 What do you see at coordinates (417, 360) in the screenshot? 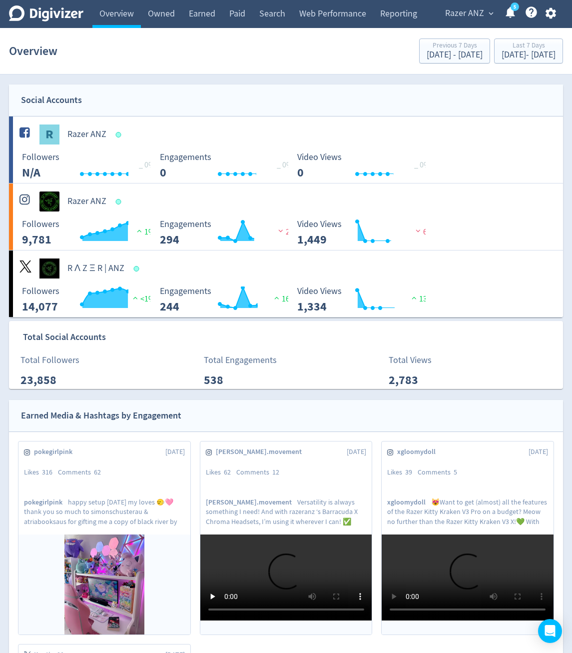
I see `p: Total Views` at bounding box center [417, 360].